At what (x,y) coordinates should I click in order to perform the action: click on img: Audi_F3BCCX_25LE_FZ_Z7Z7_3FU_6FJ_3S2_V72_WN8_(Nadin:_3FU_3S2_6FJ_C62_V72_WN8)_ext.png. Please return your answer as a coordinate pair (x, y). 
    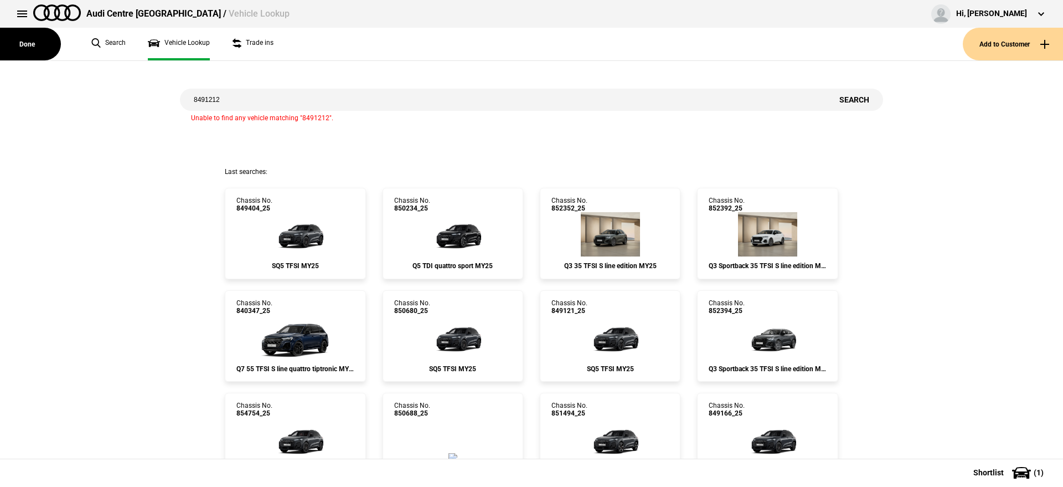
    Looking at the image, I should click on (610, 234).